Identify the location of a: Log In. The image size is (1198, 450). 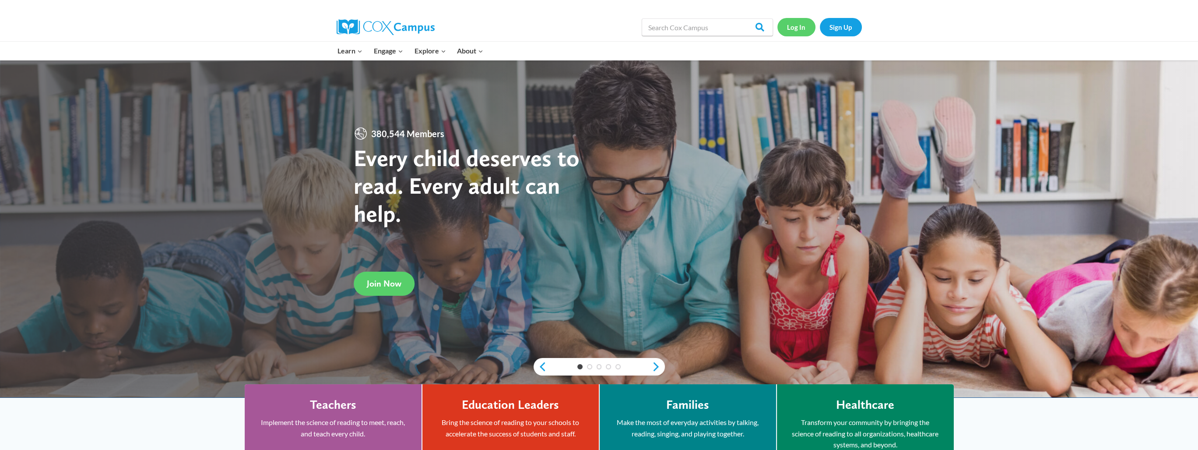
(796, 27).